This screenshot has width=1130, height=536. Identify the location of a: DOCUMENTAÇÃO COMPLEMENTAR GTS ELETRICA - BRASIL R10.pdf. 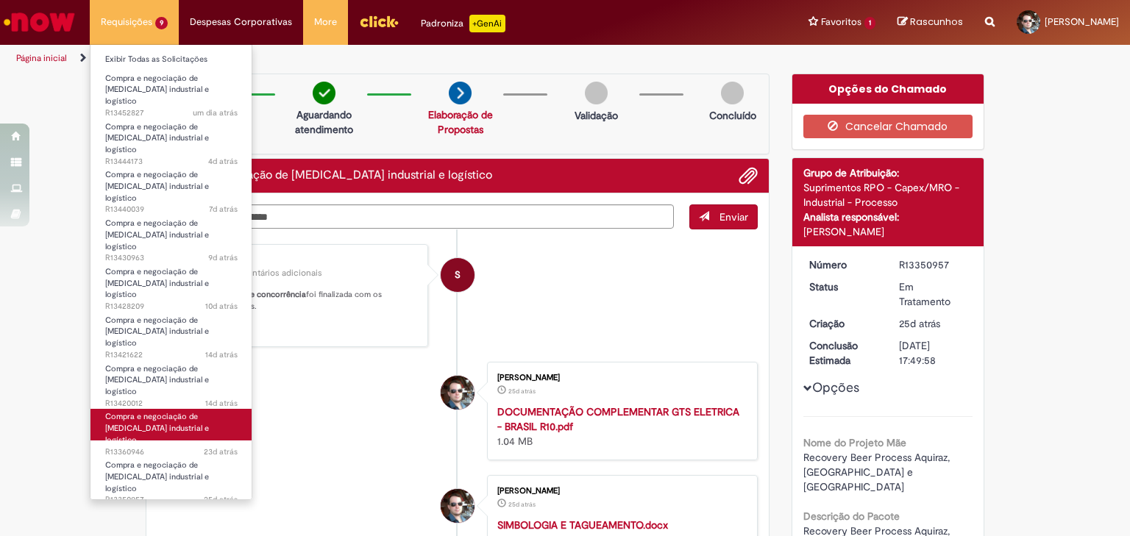
(618, 419).